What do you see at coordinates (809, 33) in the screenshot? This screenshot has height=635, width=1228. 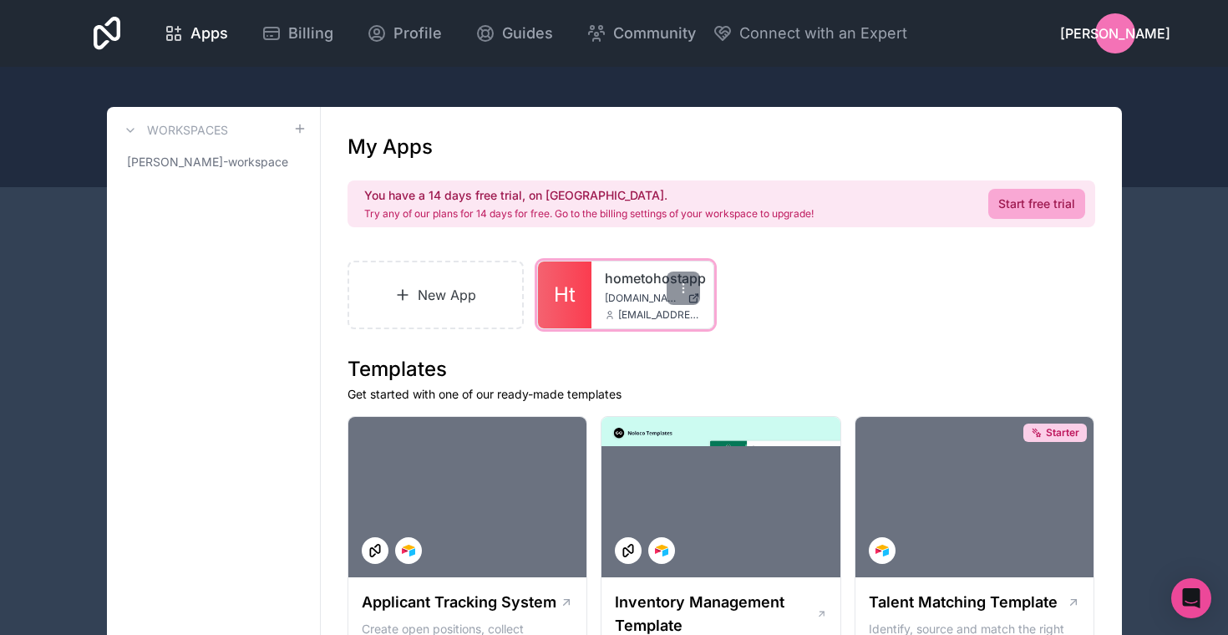 I see `button: Connect with an Expert` at bounding box center [809, 33].